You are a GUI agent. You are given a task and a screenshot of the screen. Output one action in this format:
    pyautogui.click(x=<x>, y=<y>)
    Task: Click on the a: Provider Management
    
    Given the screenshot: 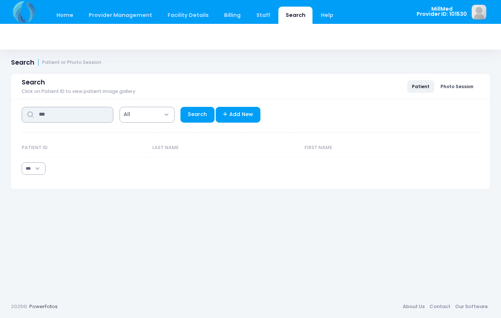 What is the action you would take?
    pyautogui.click(x=120, y=15)
    